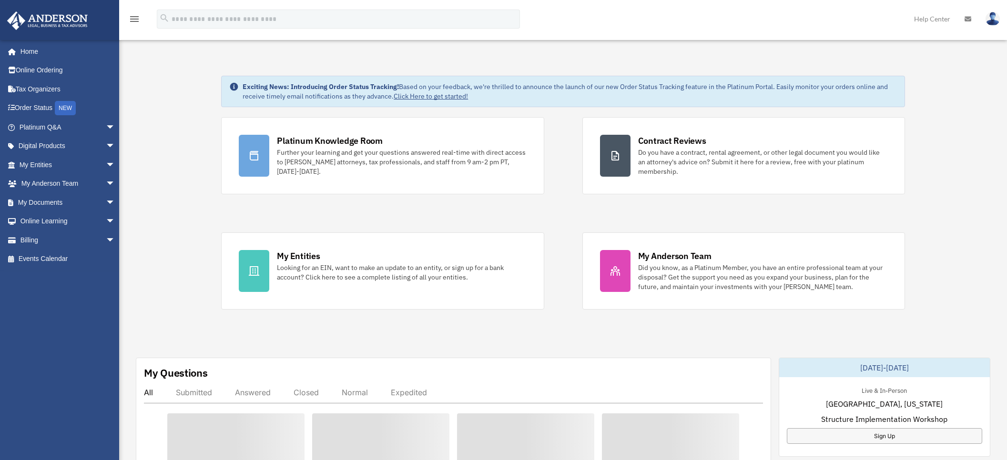 This screenshot has height=460, width=1007. I want to click on div: Based on your feedback, we're thrilled to announce the launch of our new Order Status Tracking fe..., so click(569, 91).